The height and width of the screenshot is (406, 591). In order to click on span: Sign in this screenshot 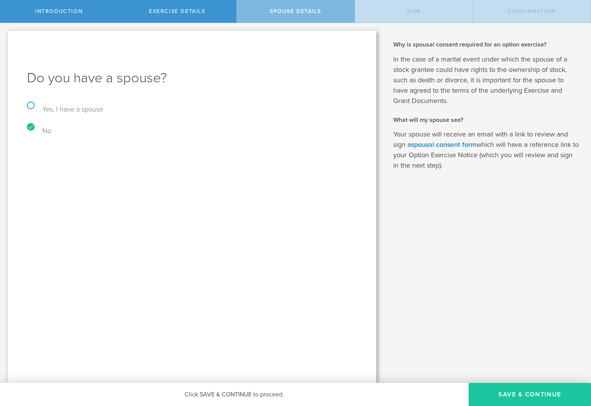, I will do `click(413, 11)`.